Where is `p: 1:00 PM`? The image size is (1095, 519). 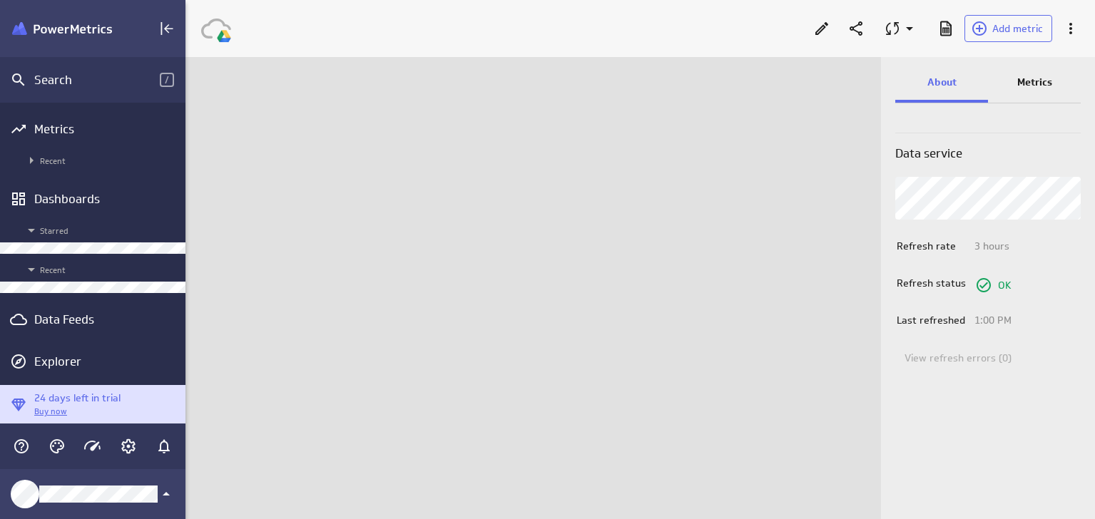 p: 1:00 PM is located at coordinates (1026, 320).